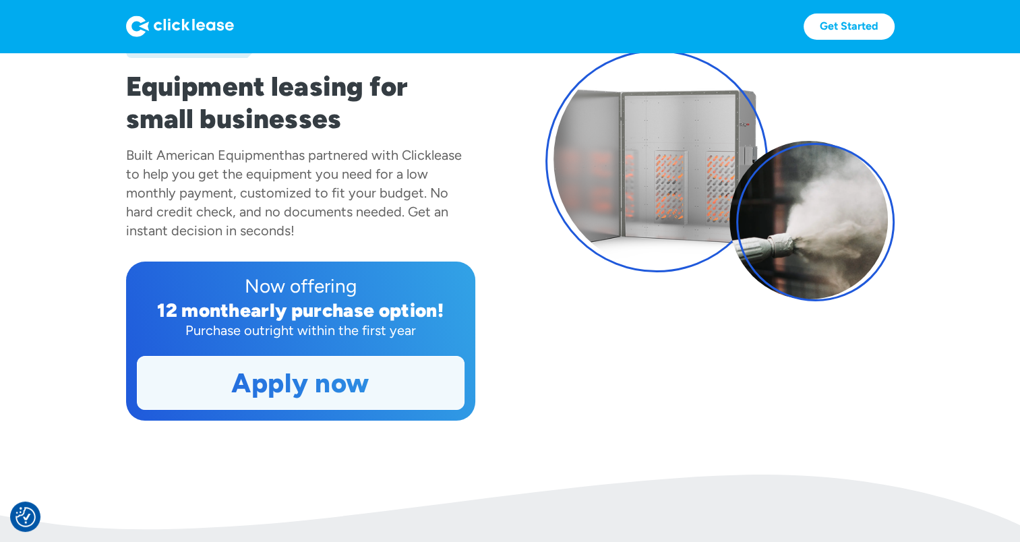 The image size is (1020, 542). What do you see at coordinates (205, 155) in the screenshot?
I see `div: Built American Equipment` at bounding box center [205, 155].